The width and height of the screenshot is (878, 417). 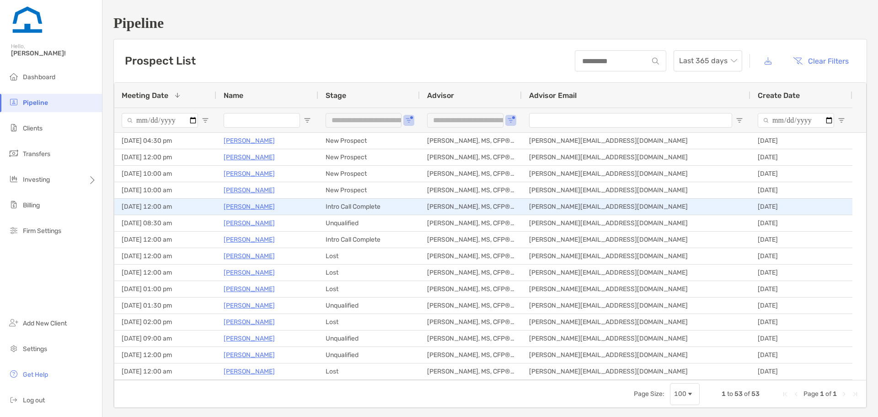 What do you see at coordinates (14, 76) in the screenshot?
I see `img: dashboard icon` at bounding box center [14, 76].